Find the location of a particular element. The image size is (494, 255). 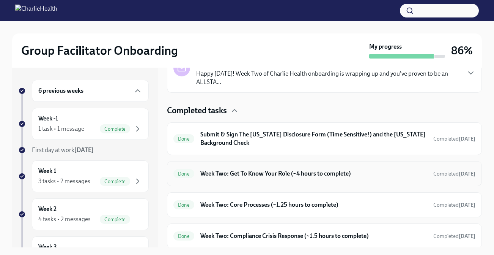

div: Completed tasks is located at coordinates (325, 110).